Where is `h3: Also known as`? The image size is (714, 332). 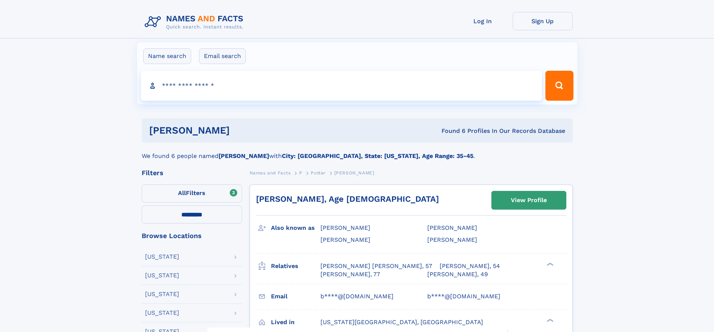
h3: Also known as is located at coordinates (296, 228).